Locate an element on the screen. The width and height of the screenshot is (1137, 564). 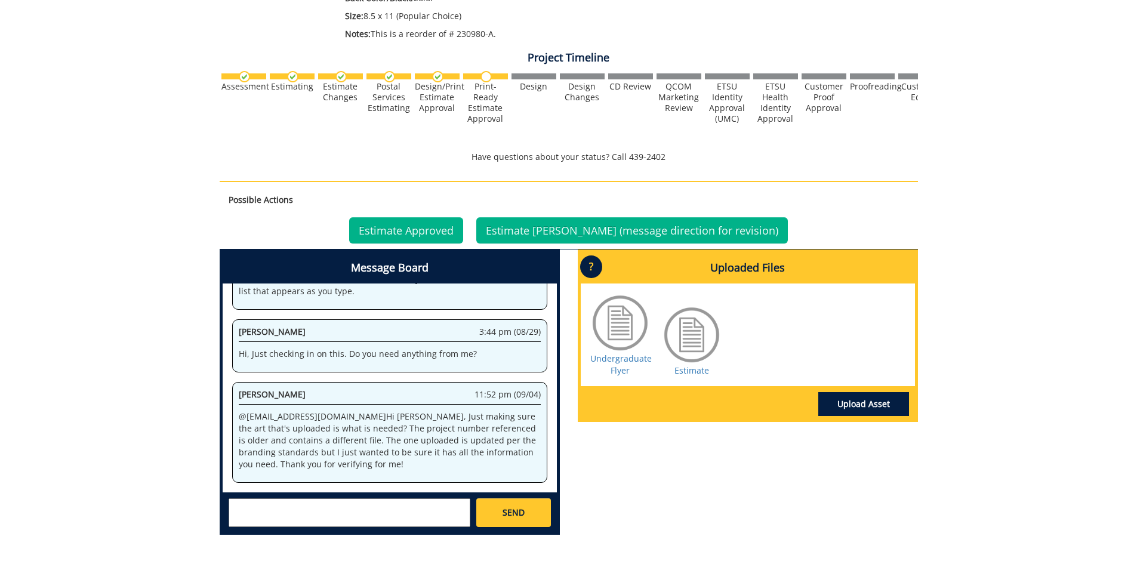
img: no is located at coordinates (486, 76).